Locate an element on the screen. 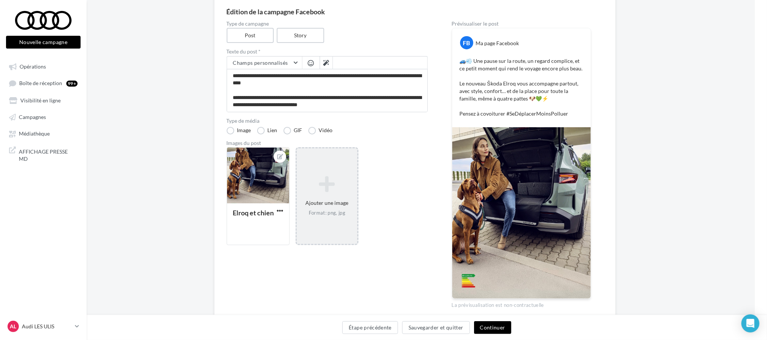 Image resolution: width=767 pixels, height=340 pixels. div: Édition de la campagne Facebook is located at coordinates (415, 12).